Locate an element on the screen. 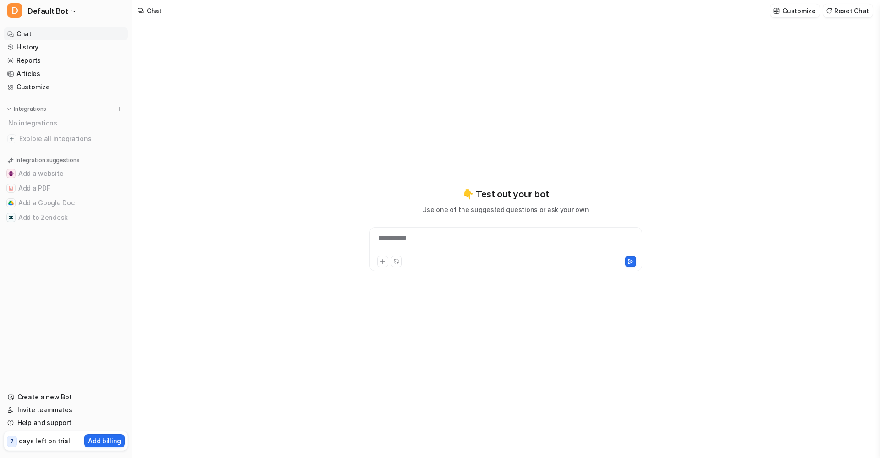 The image size is (880, 458). a: Articles is located at coordinates (66, 74).